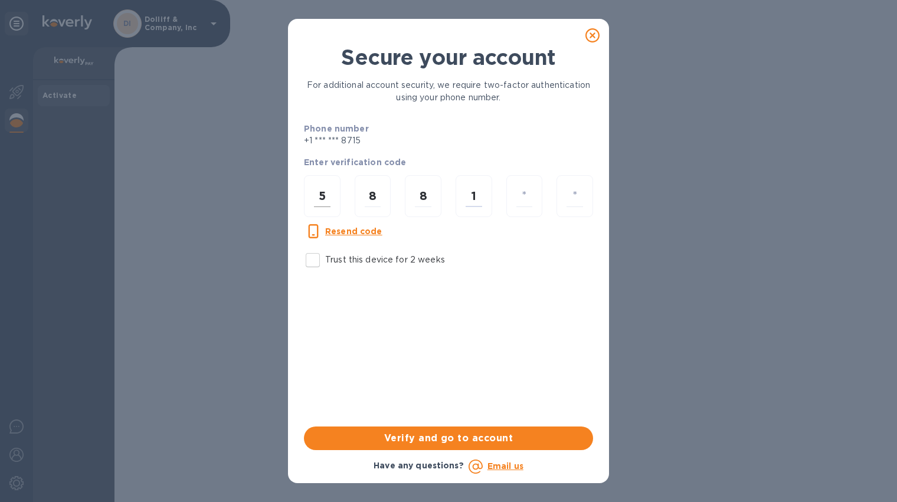 The image size is (897, 502). What do you see at coordinates (505, 466) in the screenshot?
I see `a: Email us` at bounding box center [505, 466].